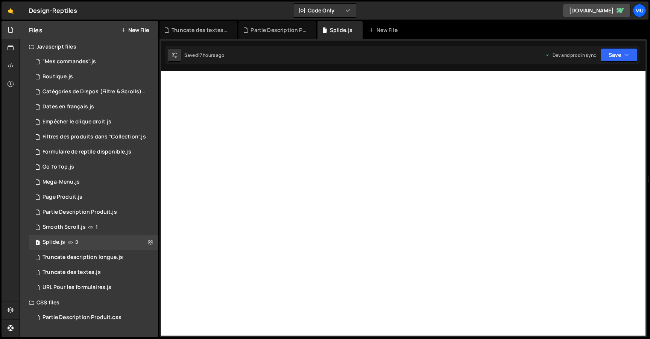 The height and width of the screenshot is (339, 650). Describe the element at coordinates (93, 318) in the screenshot. I see `div: 16910/46784.css` at that location.